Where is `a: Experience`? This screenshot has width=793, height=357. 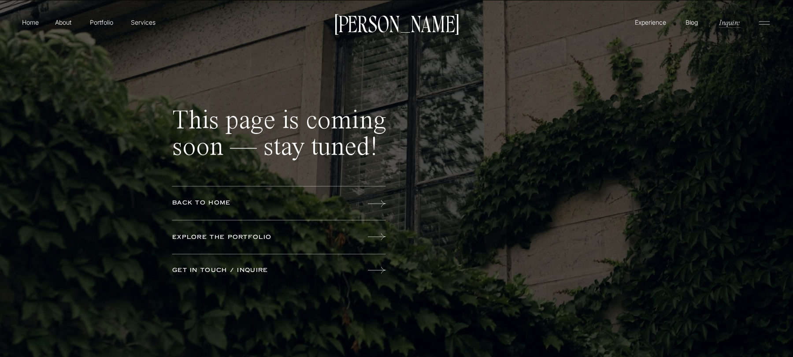 a: Experience is located at coordinates (650, 22).